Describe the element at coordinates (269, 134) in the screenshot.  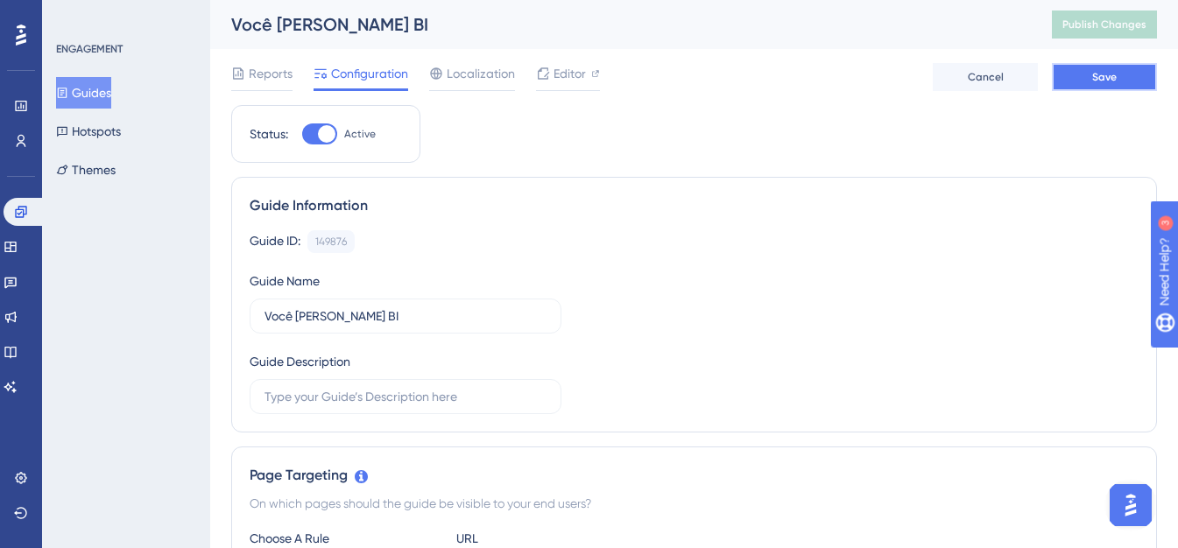
I see `div: Status:` at that location.